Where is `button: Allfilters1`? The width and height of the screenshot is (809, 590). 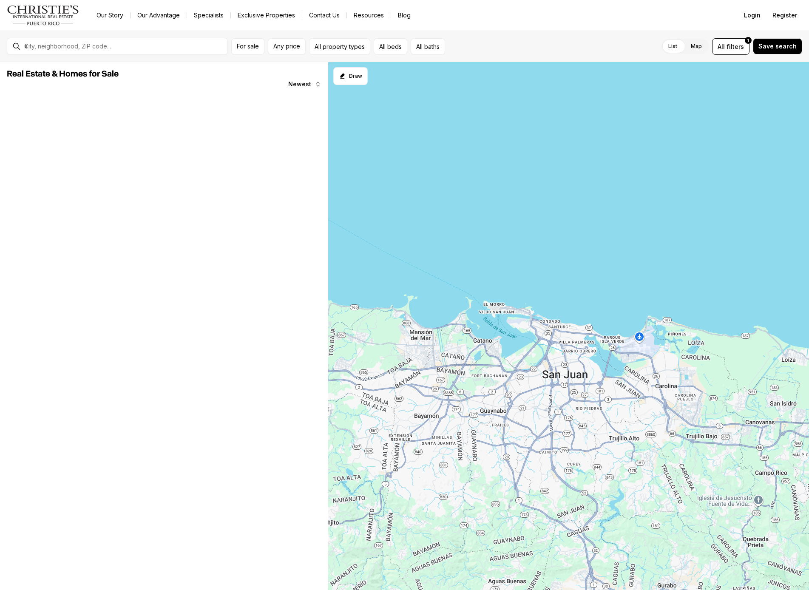 button: Allfilters1 is located at coordinates (731, 46).